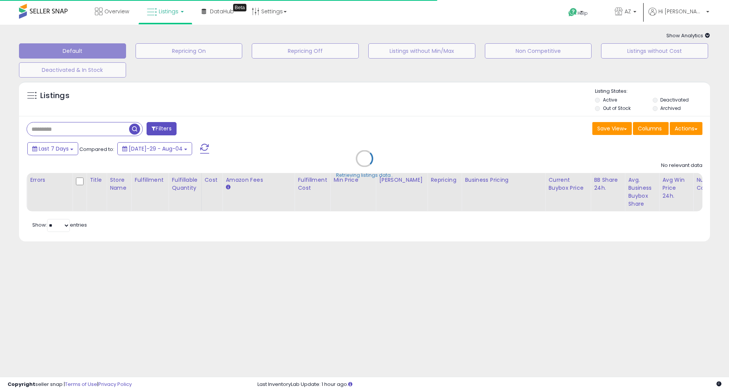  Describe the element at coordinates (117, 11) in the screenshot. I see `span: Overview` at that location.